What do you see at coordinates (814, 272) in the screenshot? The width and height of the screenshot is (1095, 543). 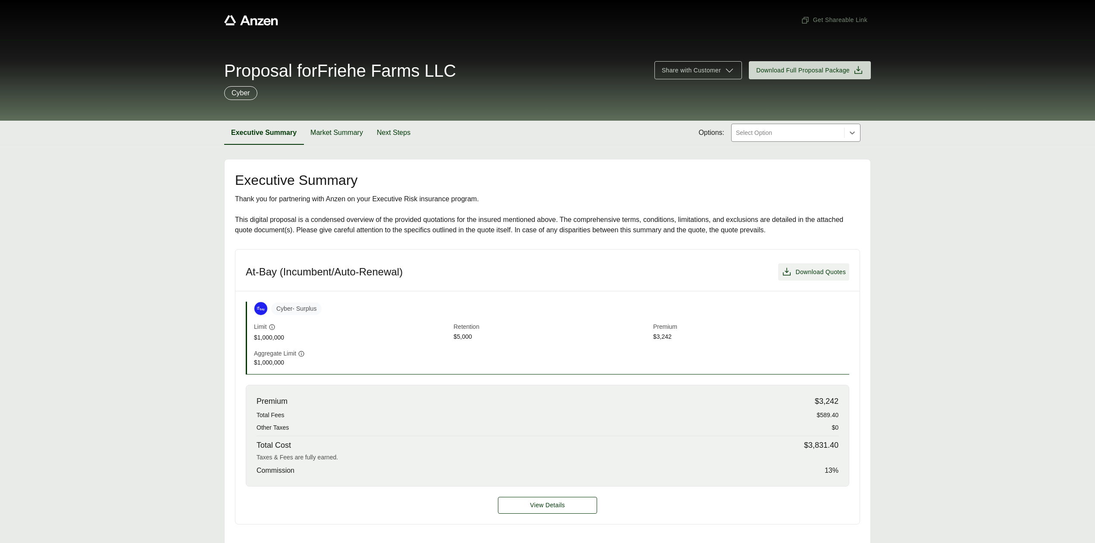 I see `button: Download Quotes` at bounding box center [814, 272].